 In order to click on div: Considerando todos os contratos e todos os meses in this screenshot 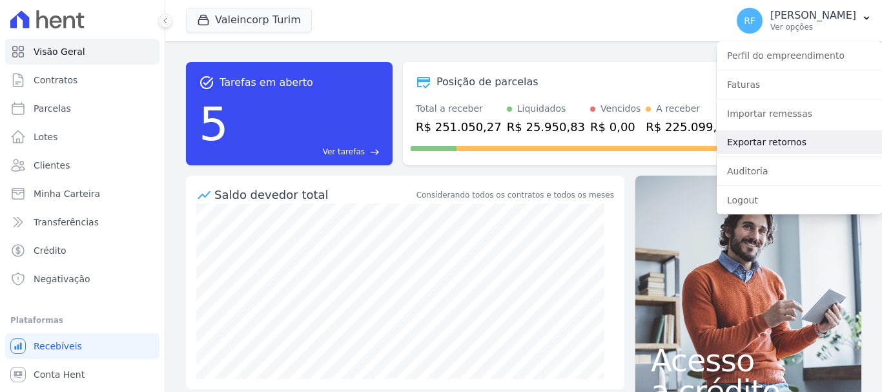, I will do `click(515, 195)`.